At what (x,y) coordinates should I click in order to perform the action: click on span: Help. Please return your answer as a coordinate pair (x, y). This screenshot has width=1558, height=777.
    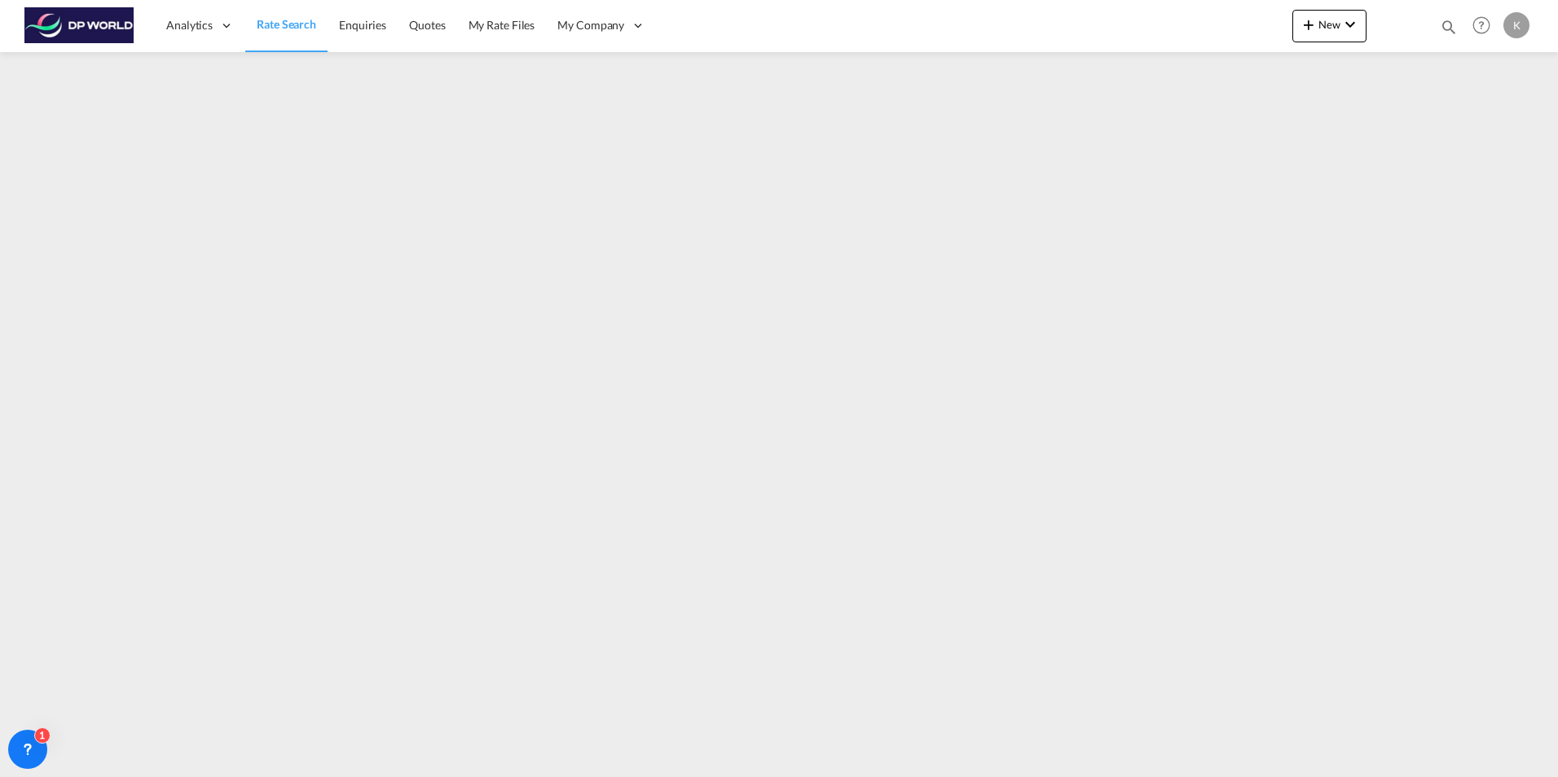
    Looking at the image, I should click on (1481, 25).